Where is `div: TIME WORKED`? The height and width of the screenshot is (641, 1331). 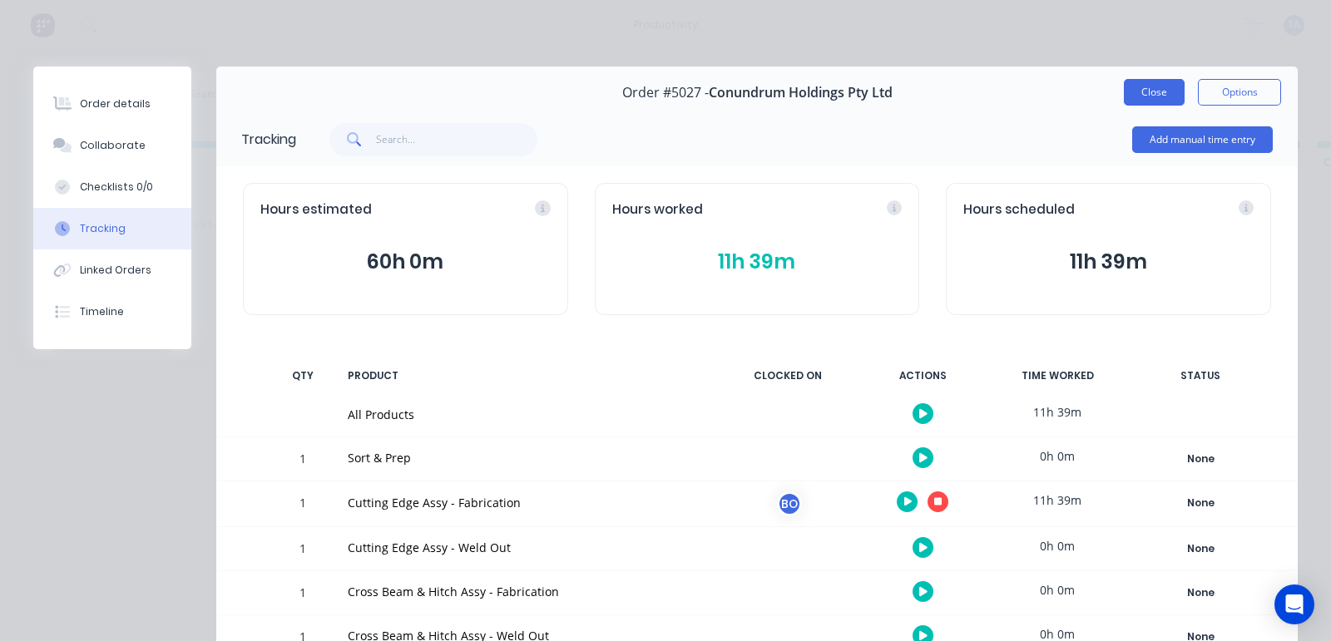
div: TIME WORKED is located at coordinates (1057, 376).